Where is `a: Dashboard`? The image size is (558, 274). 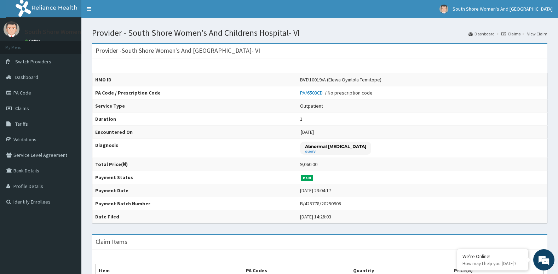 a: Dashboard is located at coordinates (481, 34).